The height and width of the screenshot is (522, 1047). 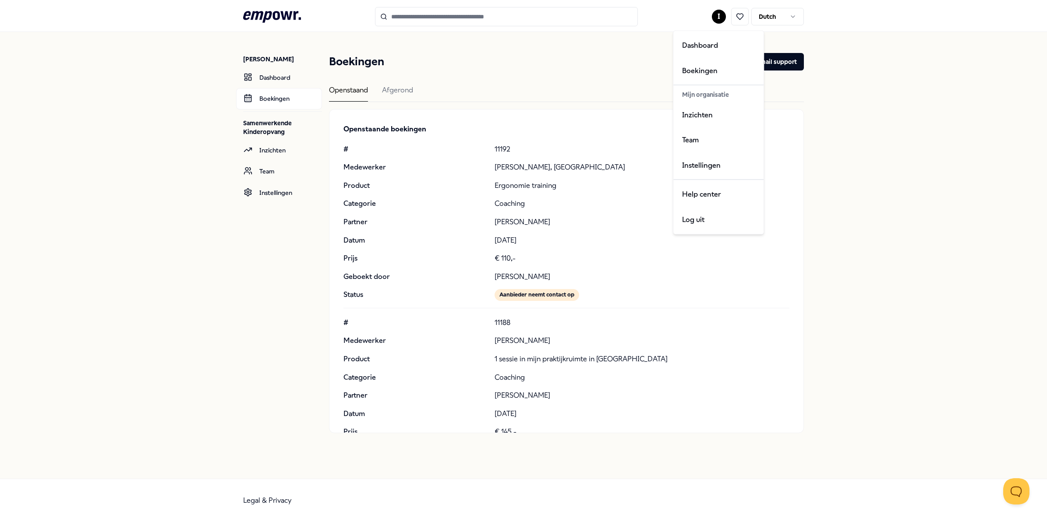 What do you see at coordinates (718, 46) in the screenshot?
I see `div: Dashboard` at bounding box center [718, 46].